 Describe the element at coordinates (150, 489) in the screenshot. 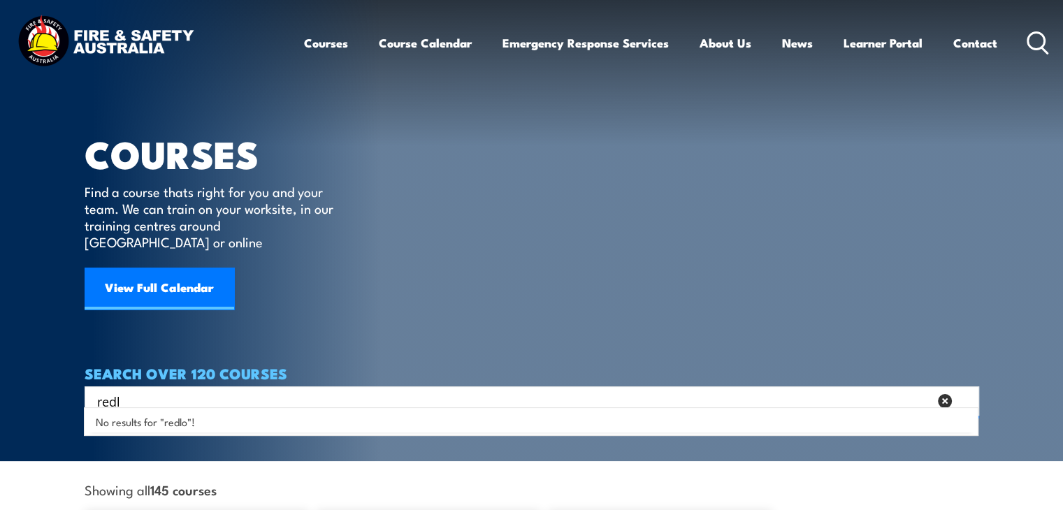

I see `span: Showing all` at that location.